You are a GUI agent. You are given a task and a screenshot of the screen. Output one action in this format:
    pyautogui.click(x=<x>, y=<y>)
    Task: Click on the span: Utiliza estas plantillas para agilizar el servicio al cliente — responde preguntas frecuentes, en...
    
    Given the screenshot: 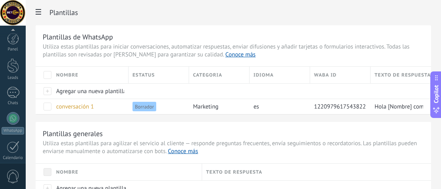 What is the action you would take?
    pyautogui.click(x=233, y=148)
    